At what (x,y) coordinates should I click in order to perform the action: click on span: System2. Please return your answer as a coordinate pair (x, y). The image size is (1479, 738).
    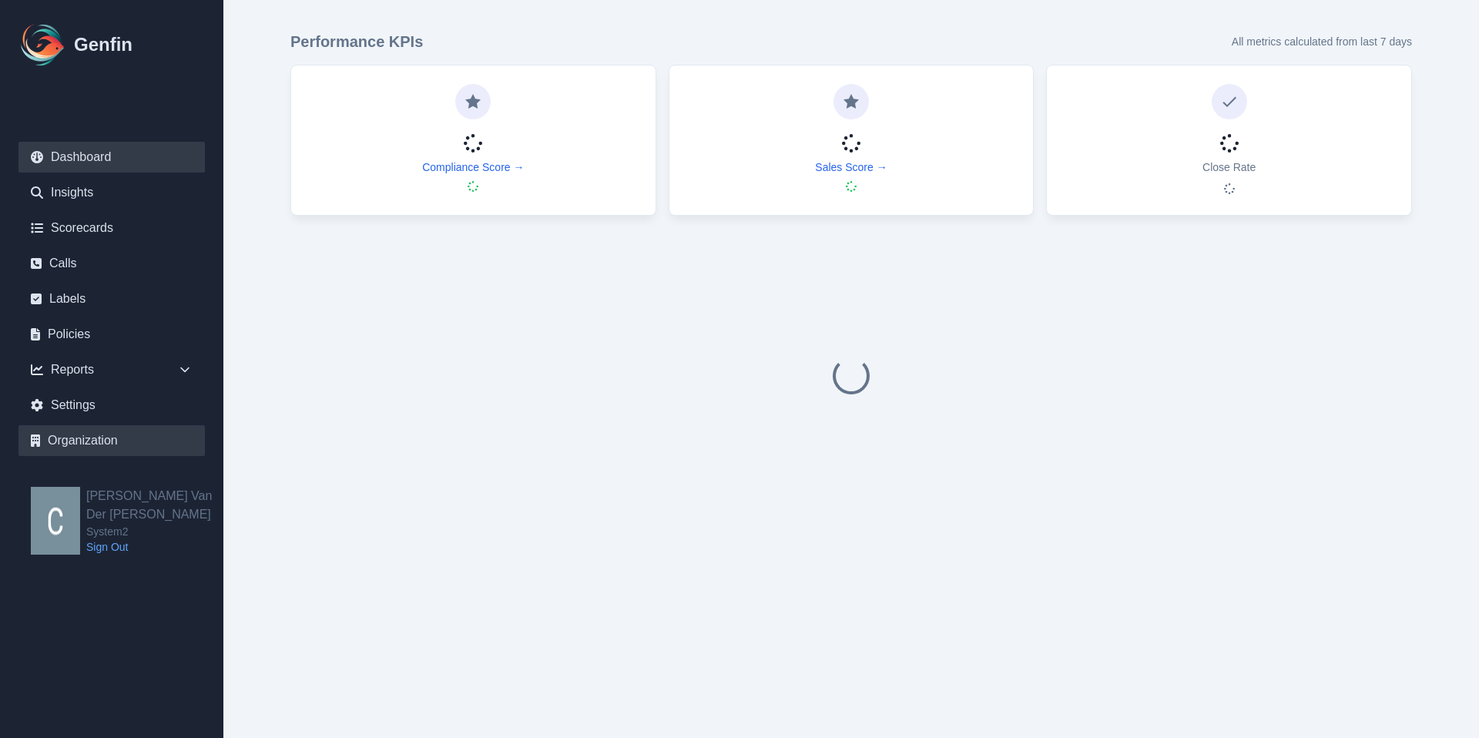
    Looking at the image, I should click on (155, 532).